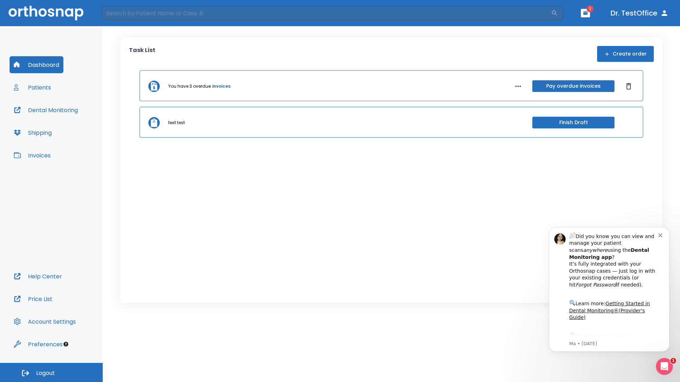  Describe the element at coordinates (57, 34) in the screenshot. I see `i: anywhere` at that location.